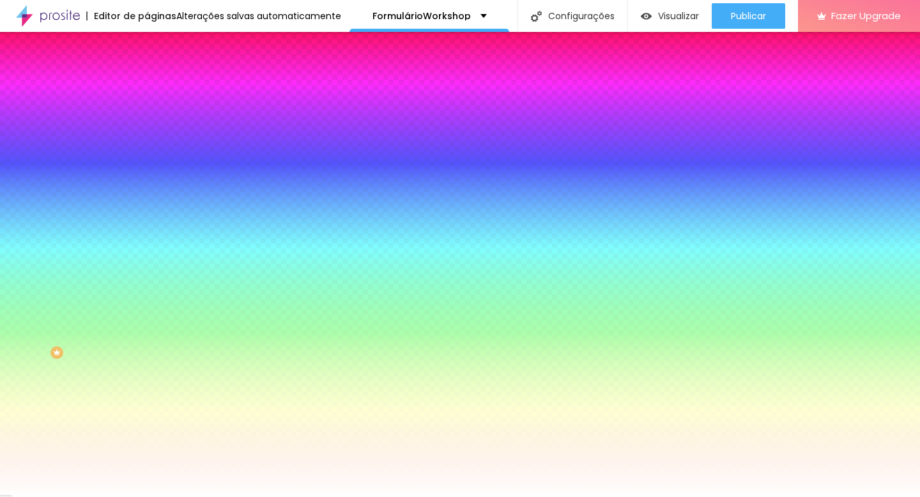 The height and width of the screenshot is (497, 920). Describe the element at coordinates (670, 16) in the screenshot. I see `button: Visualizar` at that location.